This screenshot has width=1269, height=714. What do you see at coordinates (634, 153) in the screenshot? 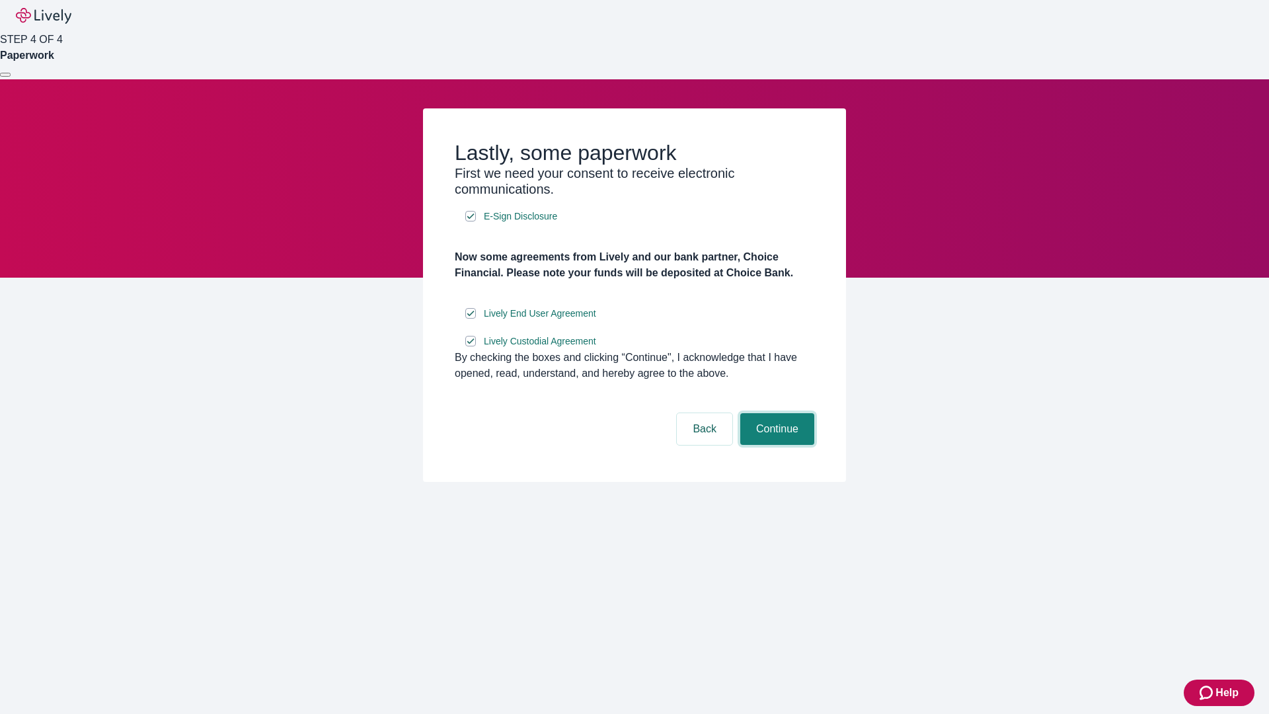
I see `h2: Lastly, some paperwork` at bounding box center [634, 153].